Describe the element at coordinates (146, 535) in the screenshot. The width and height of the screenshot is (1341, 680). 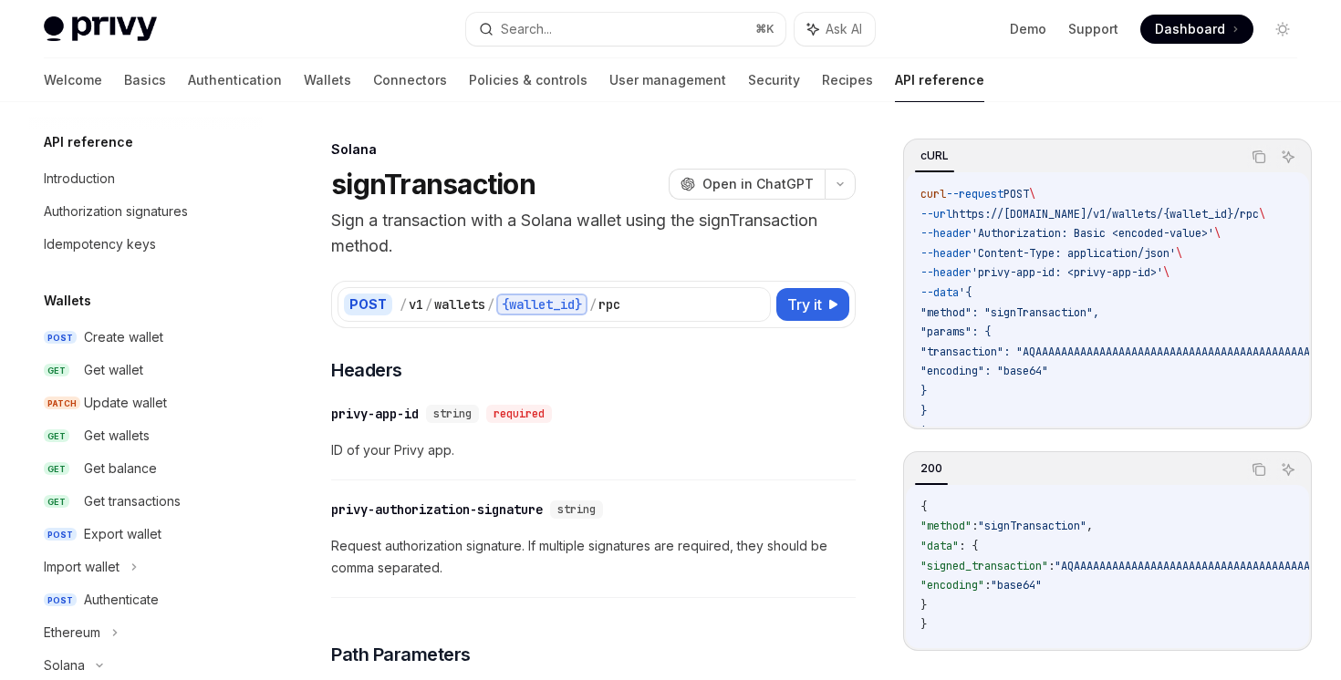
I see `a: POSTExport wallet` at that location.